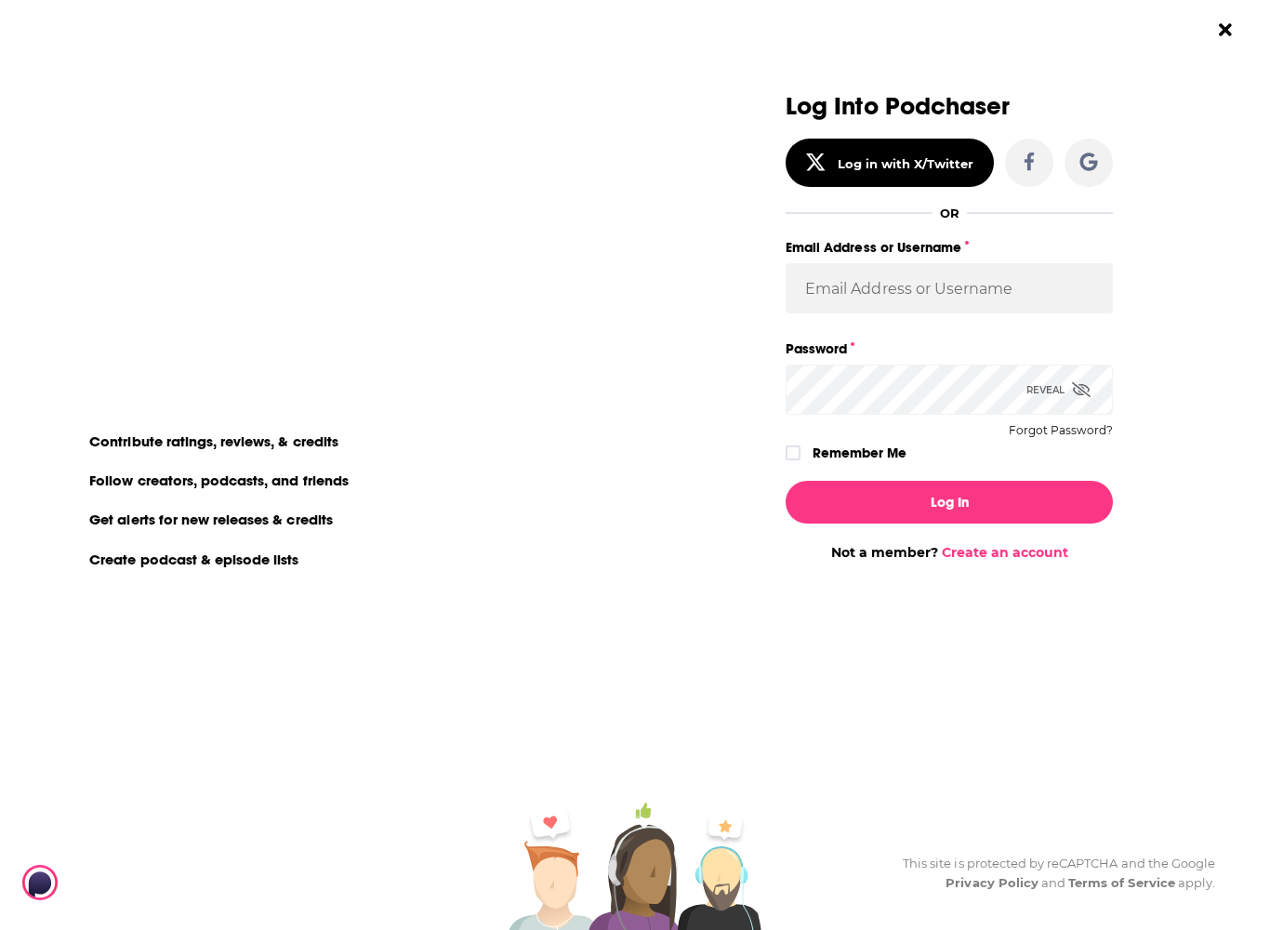 This screenshot has width=1270, height=930. What do you see at coordinates (949, 349) in the screenshot?
I see `label: Password` at bounding box center [949, 349].